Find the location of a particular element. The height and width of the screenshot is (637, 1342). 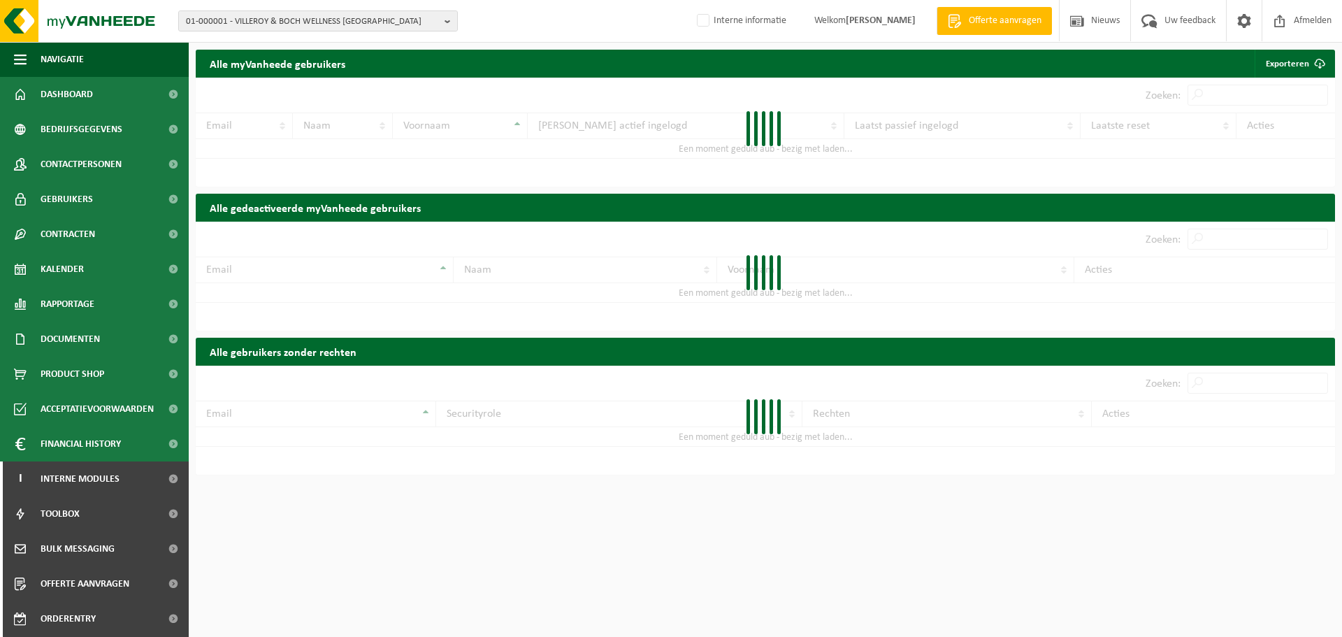

label: Interne informatie is located at coordinates (740, 21).